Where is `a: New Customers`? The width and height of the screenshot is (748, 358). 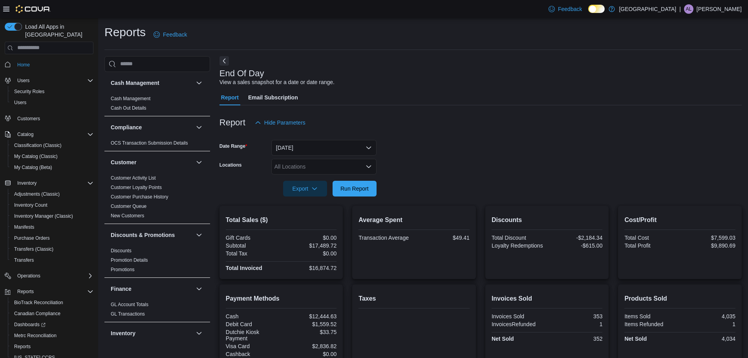 a: New Customers is located at coordinates (127, 216).